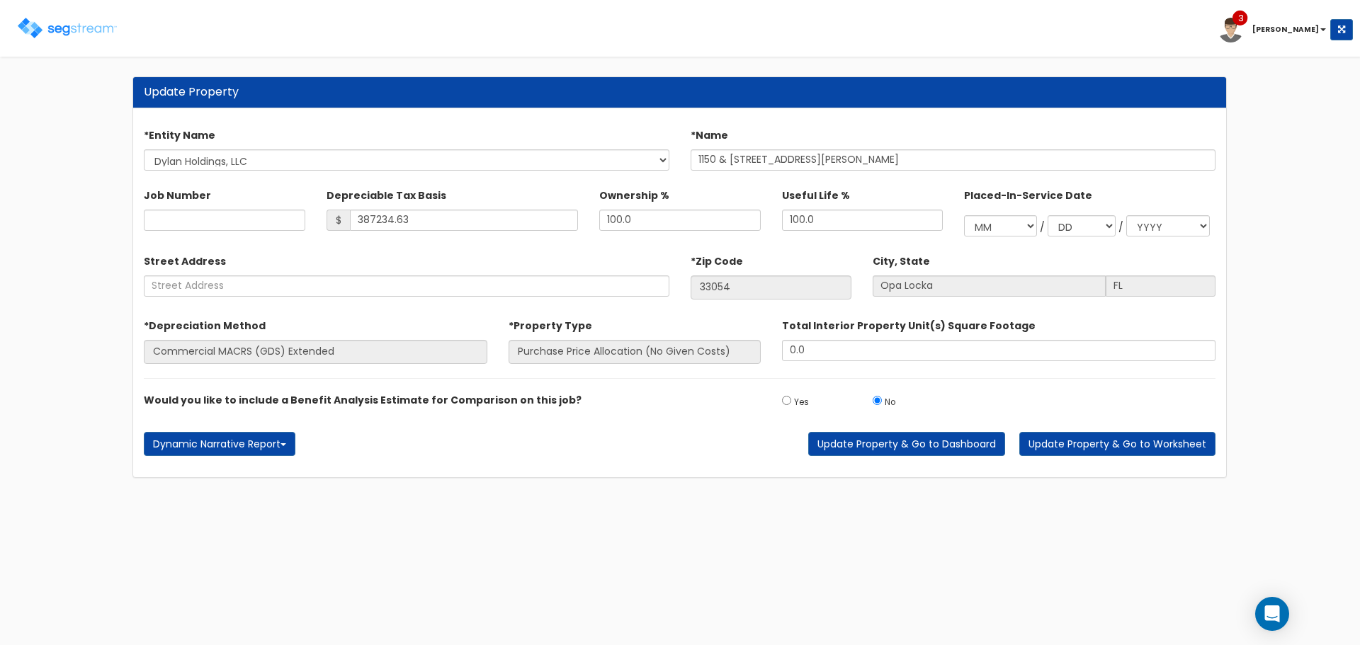 This screenshot has width=1360, height=645. Describe the element at coordinates (890, 402) in the screenshot. I see `small: No` at that location.